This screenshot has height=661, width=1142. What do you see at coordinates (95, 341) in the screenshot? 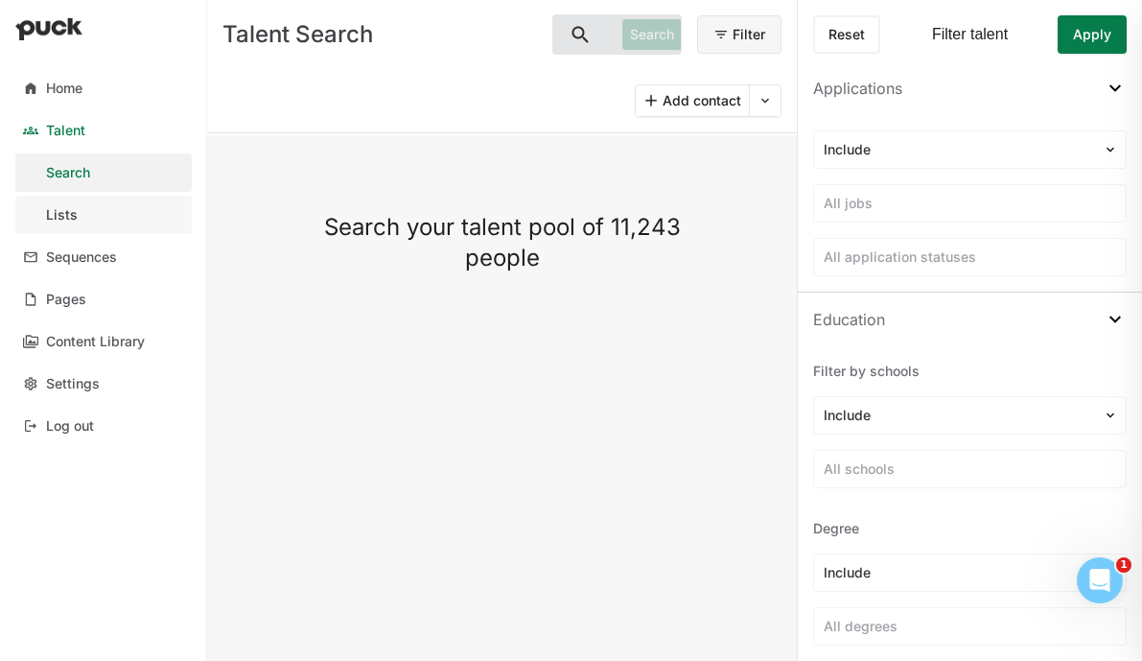
I see `div: Content Library` at bounding box center [95, 341].